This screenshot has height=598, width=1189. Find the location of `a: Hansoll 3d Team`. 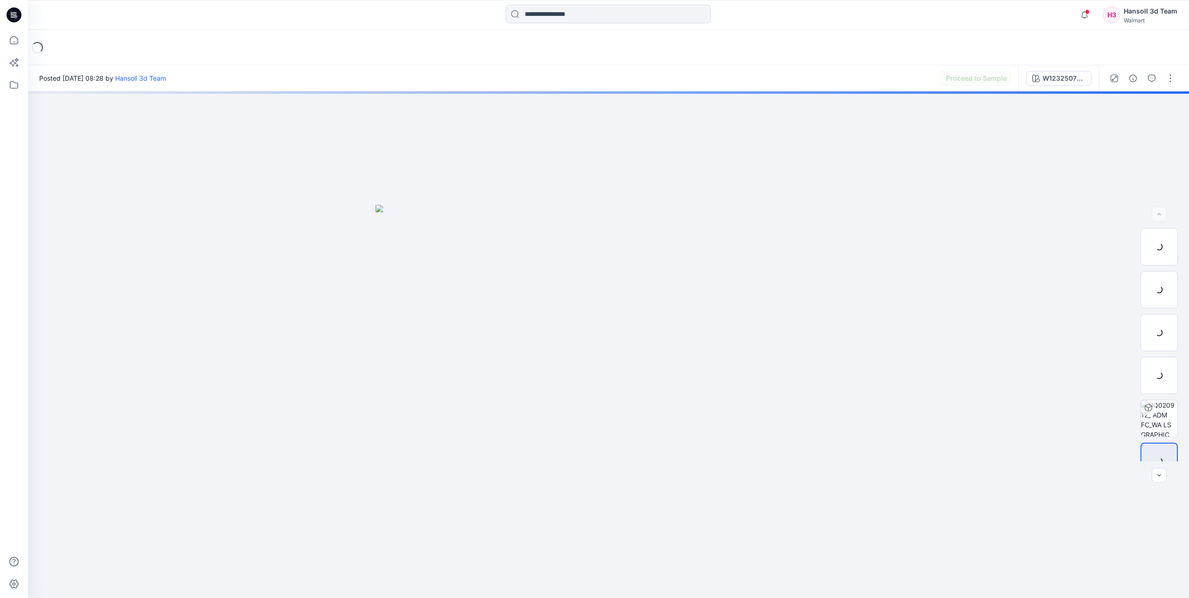

a: Hansoll 3d Team is located at coordinates (140, 78).